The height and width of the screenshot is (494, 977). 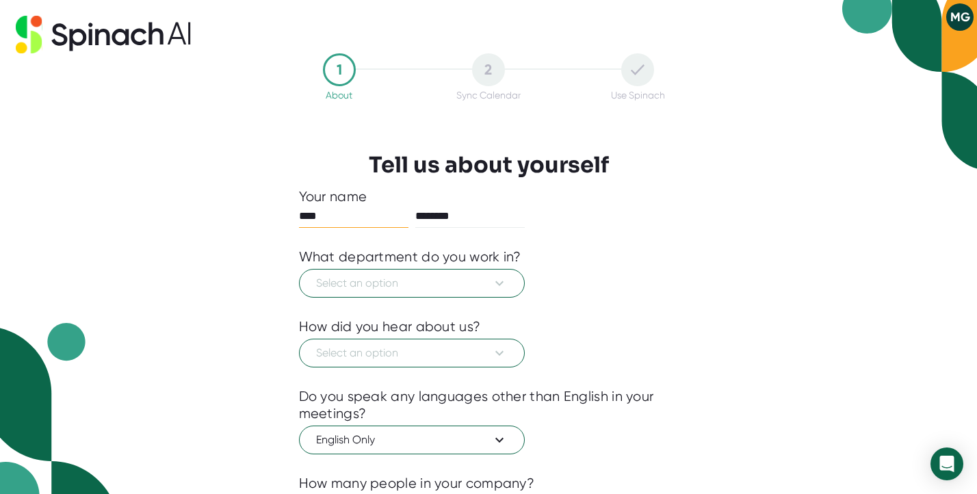 I want to click on div: About, so click(x=339, y=95).